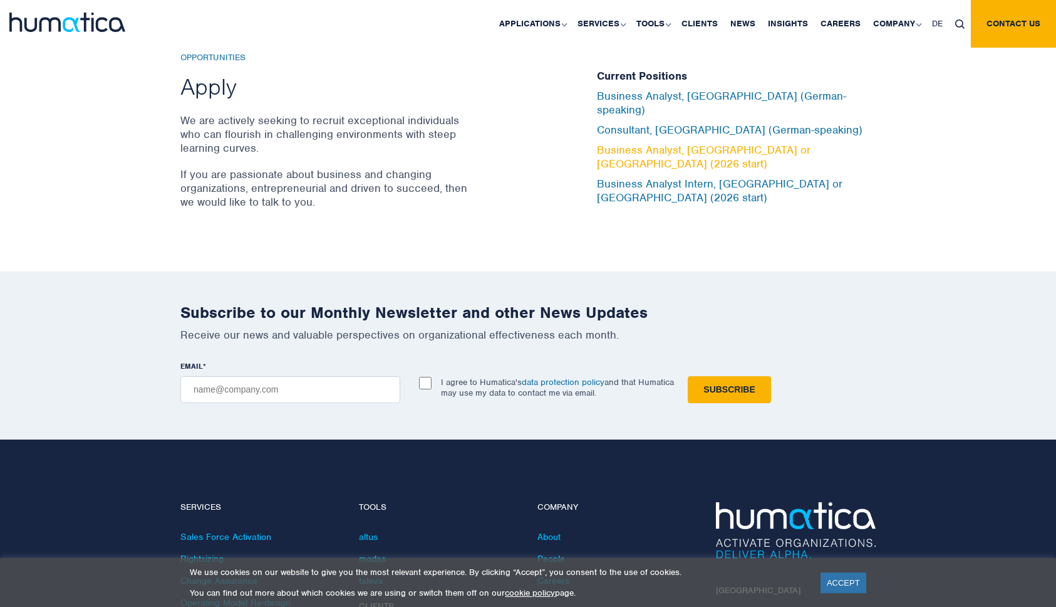 Image resolution: width=1056 pixels, height=607 pixels. Describe the element at coordinates (67, 22) in the screenshot. I see `img: logo` at that location.